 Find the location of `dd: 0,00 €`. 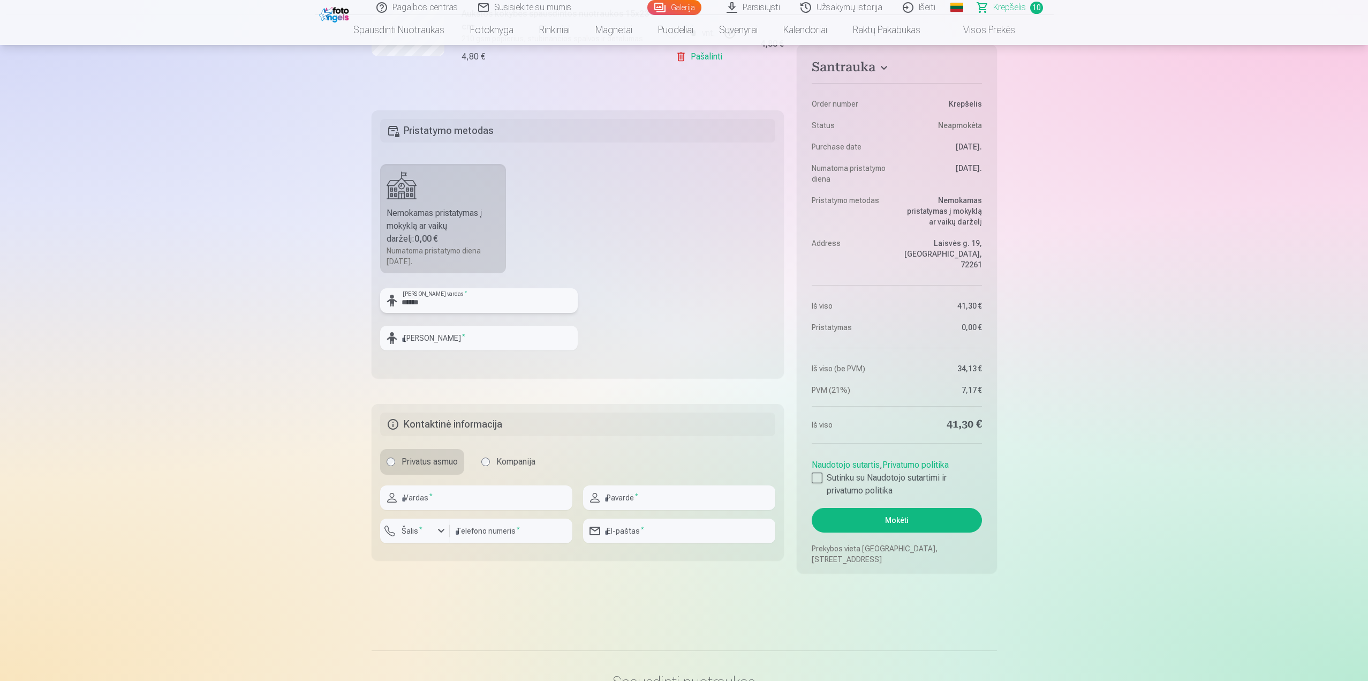

dd: 0,00 € is located at coordinates (942, 327).